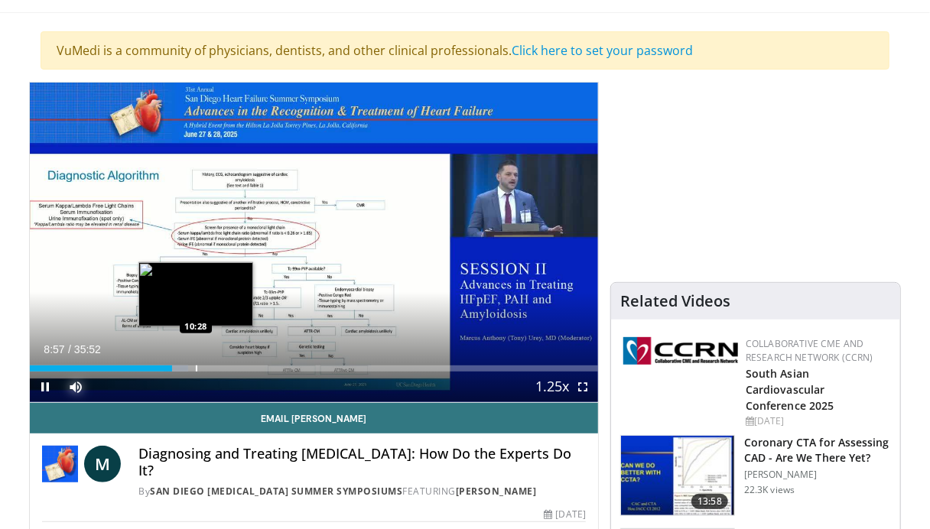 The height and width of the screenshot is (529, 930). I want to click on p: 22.3K views, so click(769, 490).